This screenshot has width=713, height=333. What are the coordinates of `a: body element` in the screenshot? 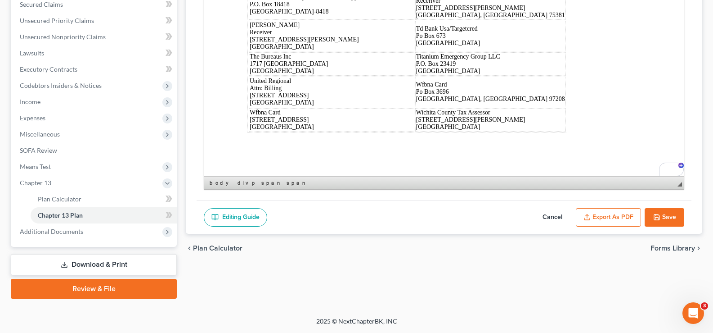 It's located at (221, 183).